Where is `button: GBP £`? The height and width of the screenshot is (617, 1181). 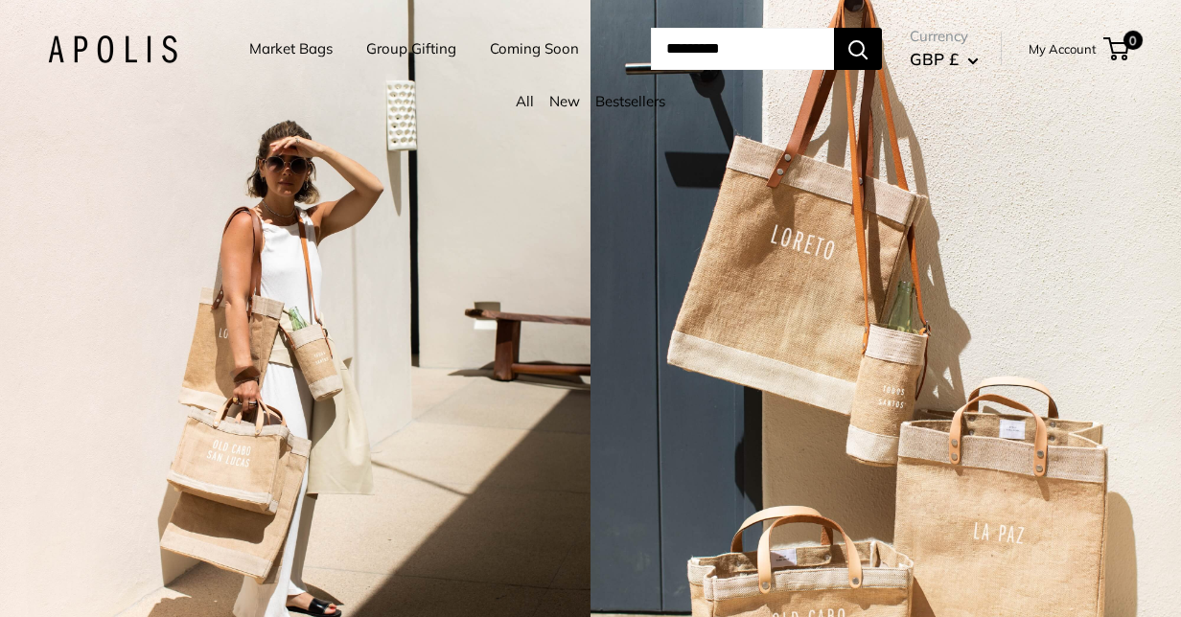 button: GBP £ is located at coordinates (944, 59).